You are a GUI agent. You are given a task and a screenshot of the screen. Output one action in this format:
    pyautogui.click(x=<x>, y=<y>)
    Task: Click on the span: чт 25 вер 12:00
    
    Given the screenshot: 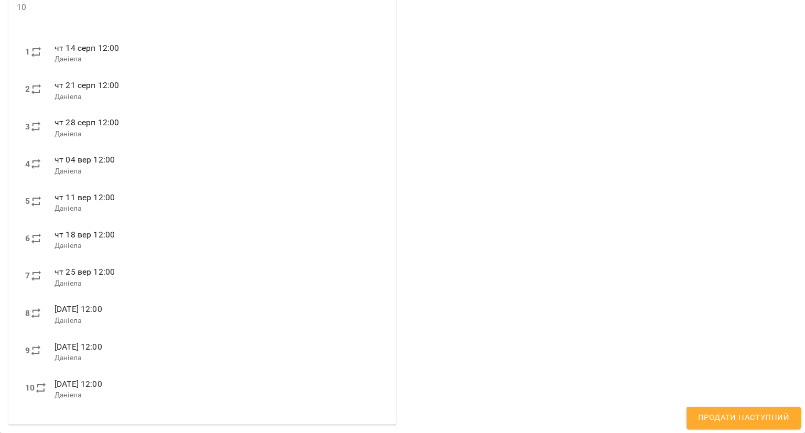 What is the action you would take?
    pyautogui.click(x=84, y=272)
    